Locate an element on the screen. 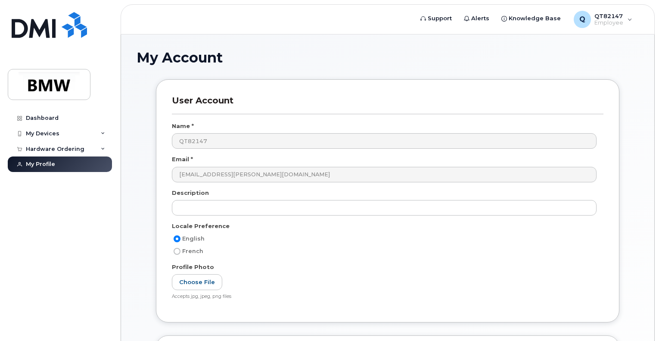  div: Accepts jpg, jpeg, png files is located at coordinates (384, 297).